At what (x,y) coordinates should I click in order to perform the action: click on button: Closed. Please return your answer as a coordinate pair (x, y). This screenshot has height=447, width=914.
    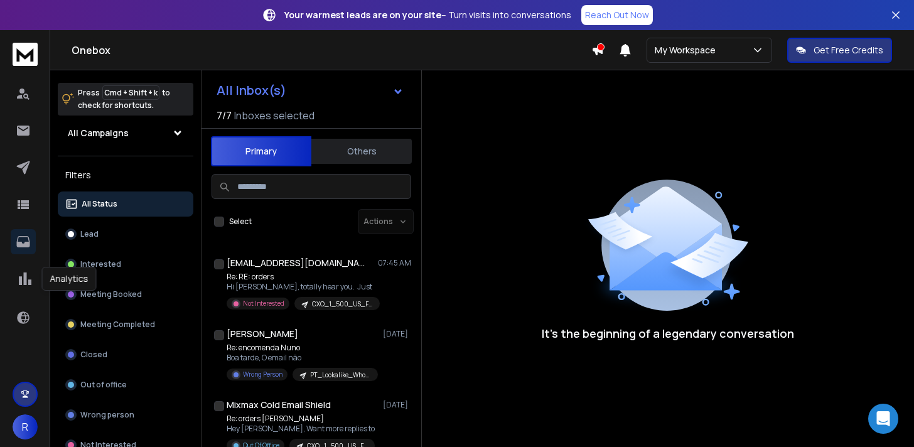
    Looking at the image, I should click on (126, 355).